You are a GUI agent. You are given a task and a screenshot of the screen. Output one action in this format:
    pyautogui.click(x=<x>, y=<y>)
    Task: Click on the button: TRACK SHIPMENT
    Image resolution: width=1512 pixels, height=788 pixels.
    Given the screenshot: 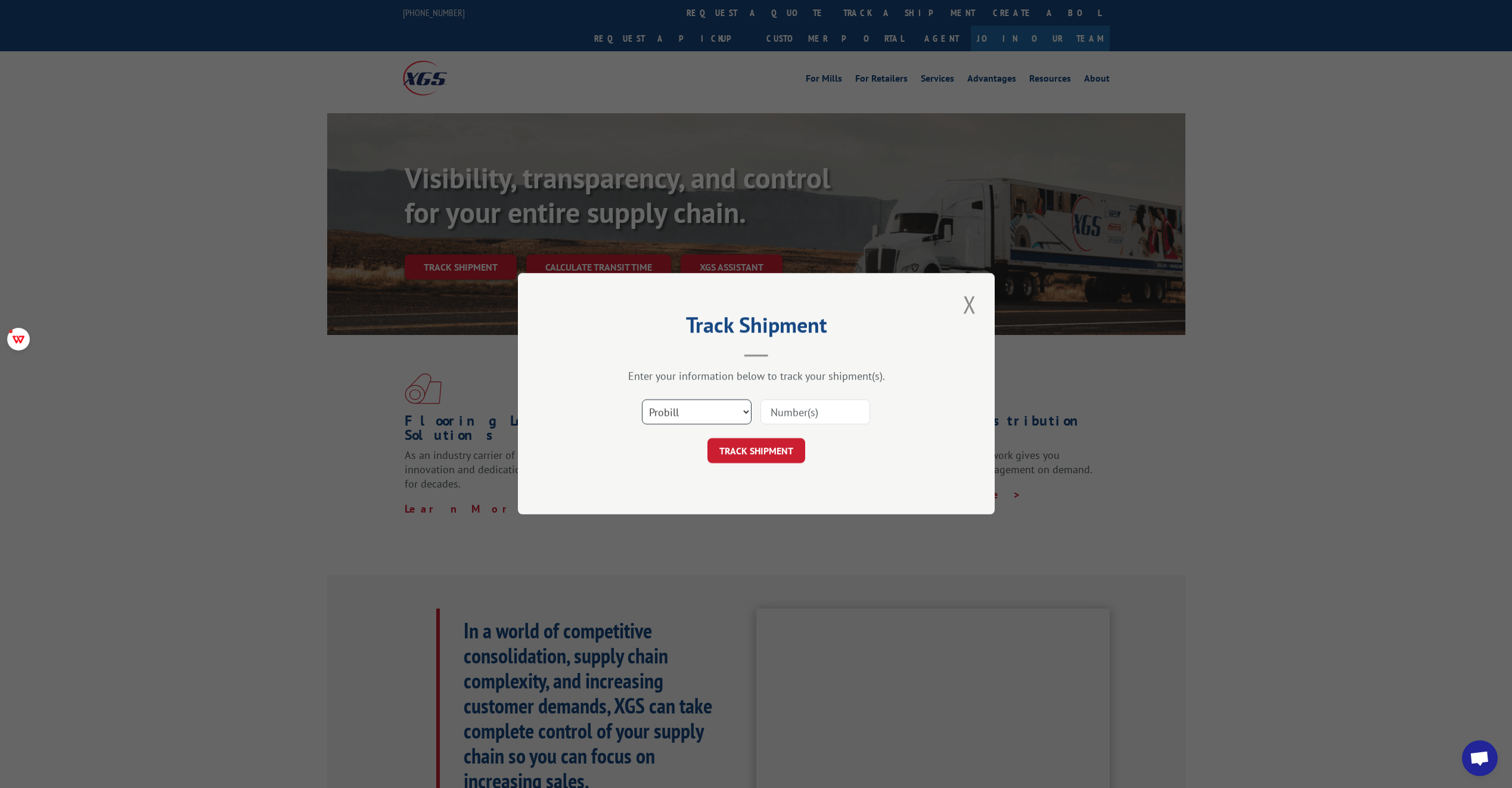 What is the action you would take?
    pyautogui.click(x=756, y=451)
    